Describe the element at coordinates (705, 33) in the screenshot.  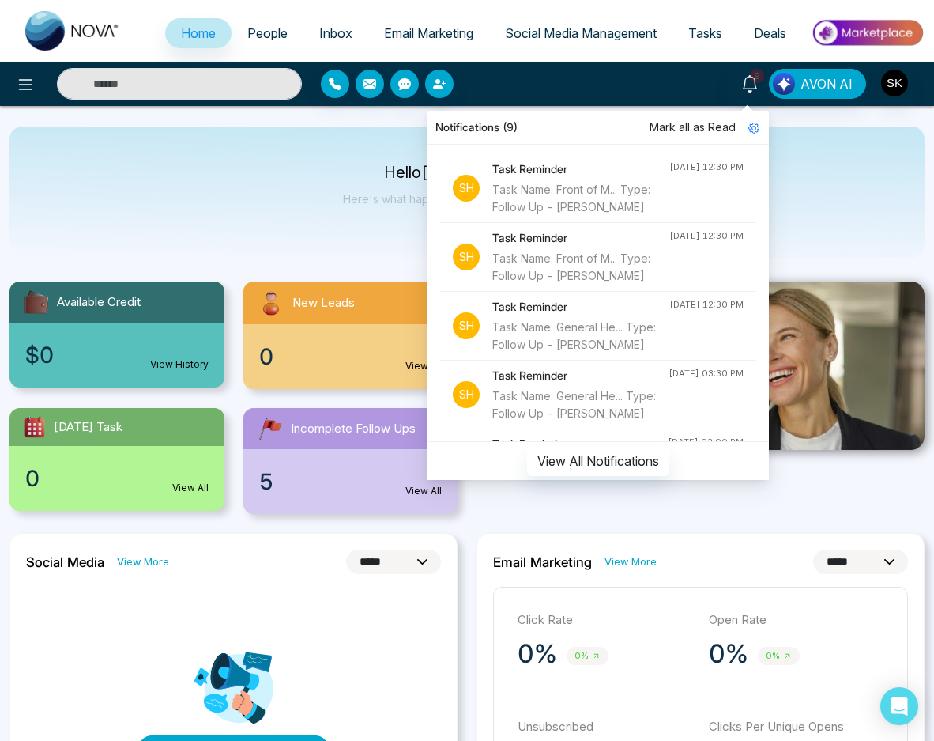
I see `a: Tasks` at that location.